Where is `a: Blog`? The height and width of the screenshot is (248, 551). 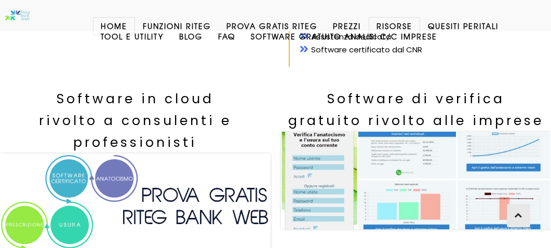 a: Blog is located at coordinates (191, 36).